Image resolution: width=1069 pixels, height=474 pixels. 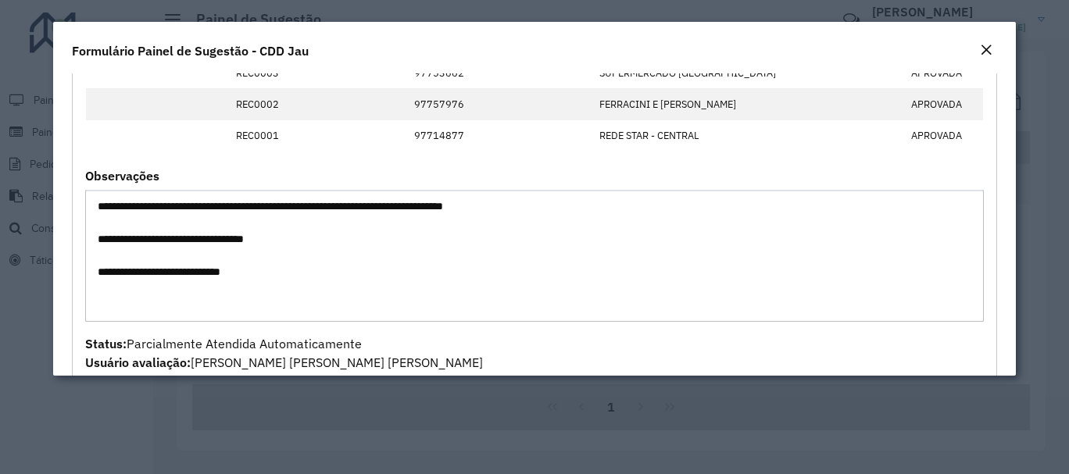 What do you see at coordinates (262, 104) in the screenshot?
I see `td: REC0002` at bounding box center [262, 104].